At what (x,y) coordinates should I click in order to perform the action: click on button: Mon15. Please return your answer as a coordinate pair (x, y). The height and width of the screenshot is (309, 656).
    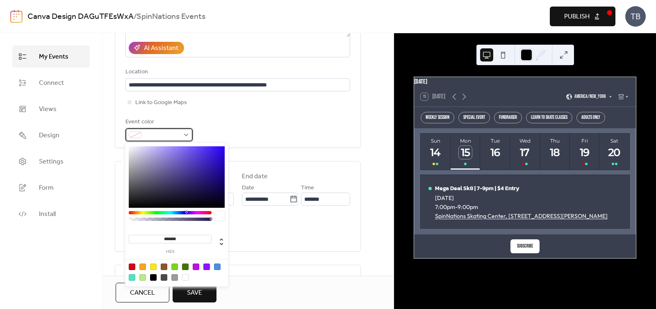
    Looking at the image, I should click on (465, 152).